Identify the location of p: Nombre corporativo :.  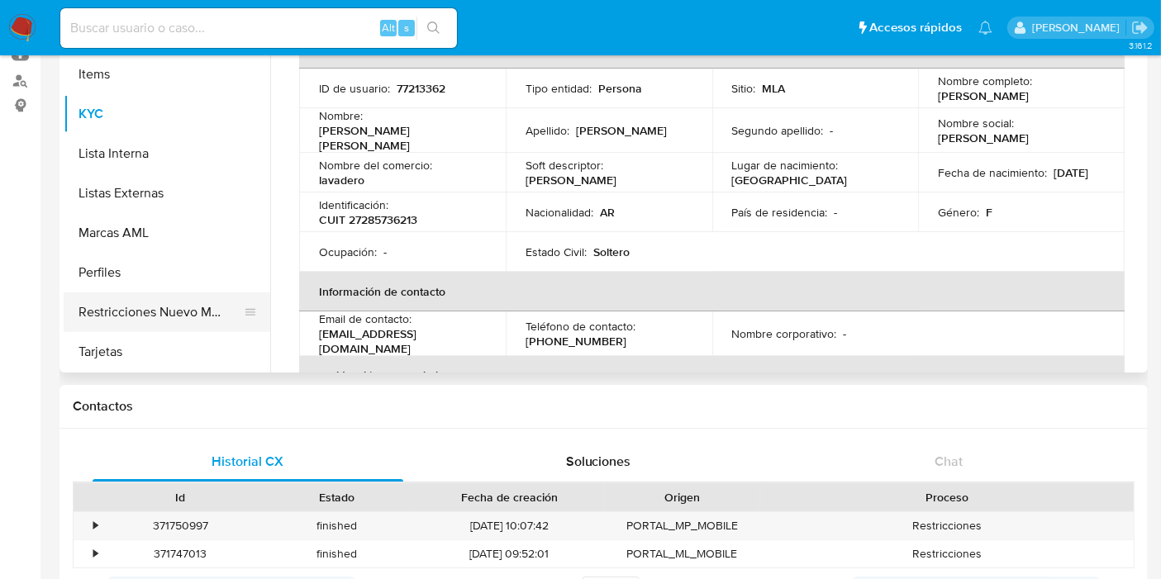
(784, 334).